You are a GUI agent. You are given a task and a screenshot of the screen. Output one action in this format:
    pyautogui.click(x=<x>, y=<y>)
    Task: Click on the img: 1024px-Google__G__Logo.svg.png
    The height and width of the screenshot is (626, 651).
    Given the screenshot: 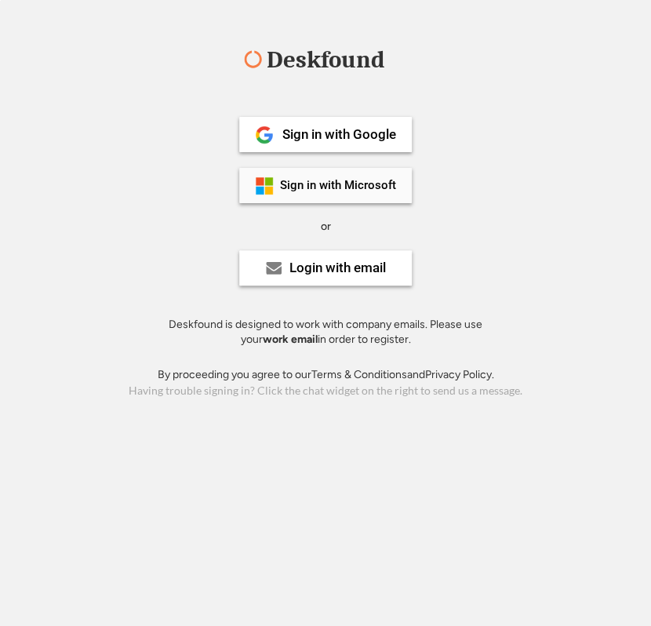 What is the action you would take?
    pyautogui.click(x=264, y=135)
    